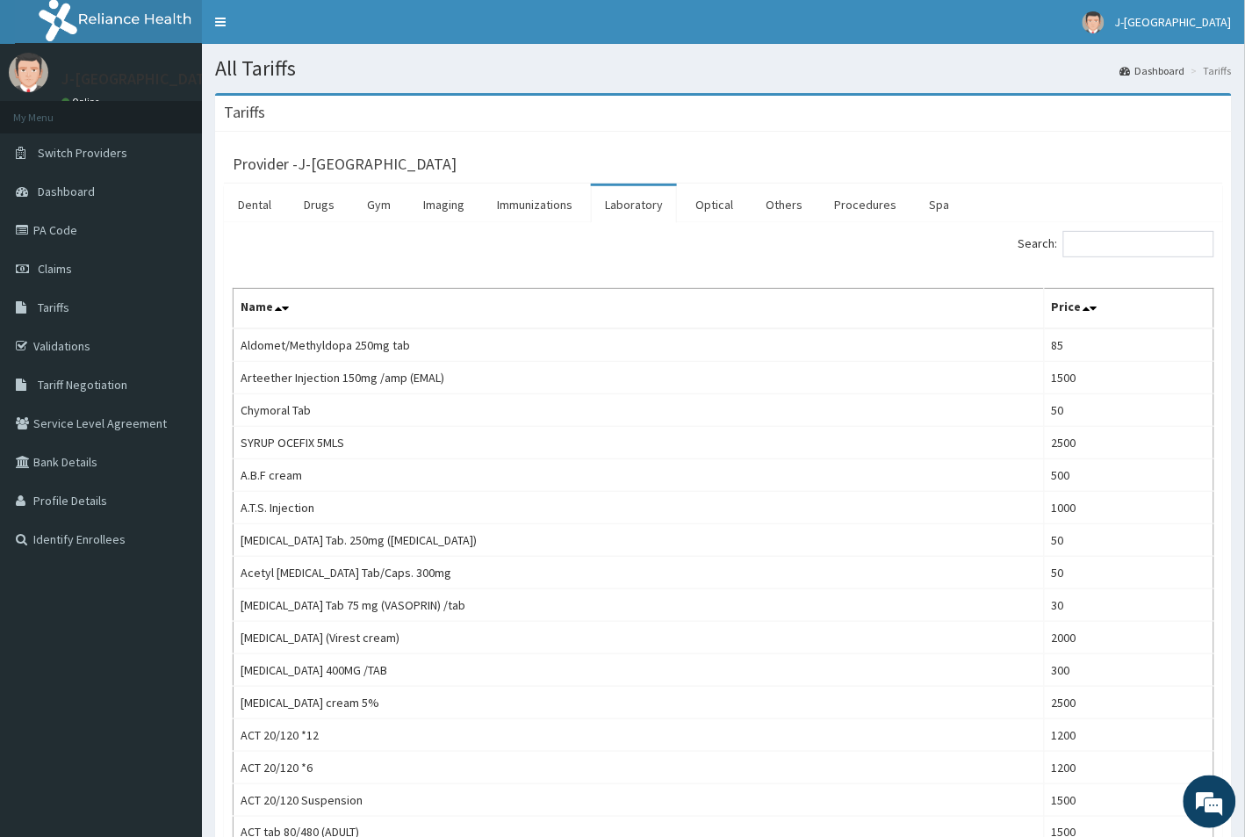  I want to click on a: Procedures, so click(866, 205).